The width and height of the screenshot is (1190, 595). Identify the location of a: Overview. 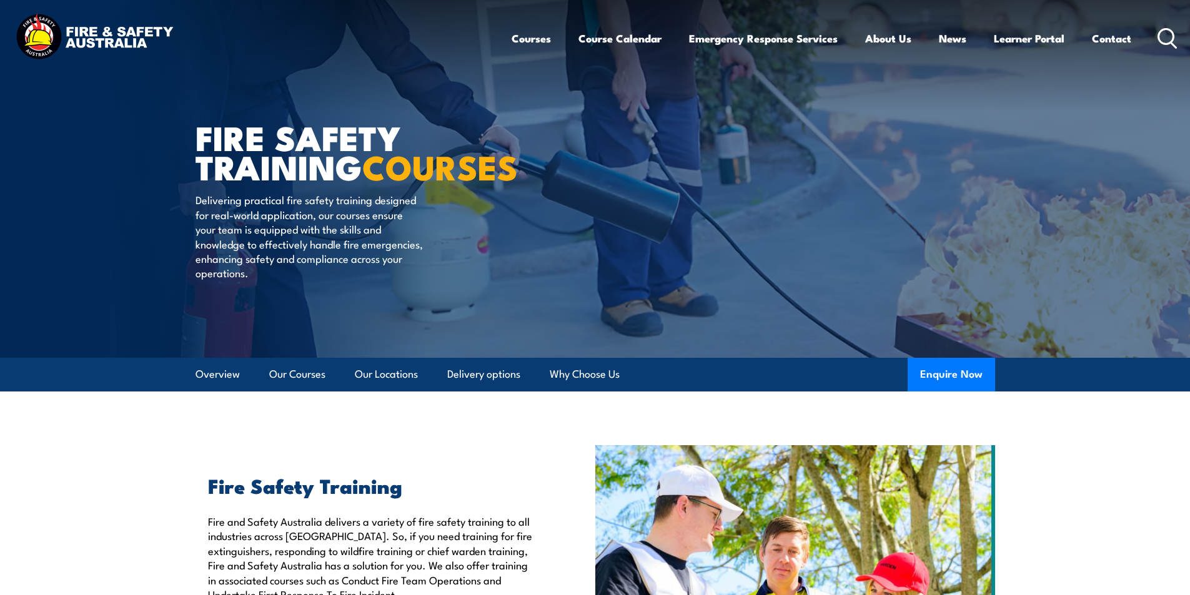
(217, 374).